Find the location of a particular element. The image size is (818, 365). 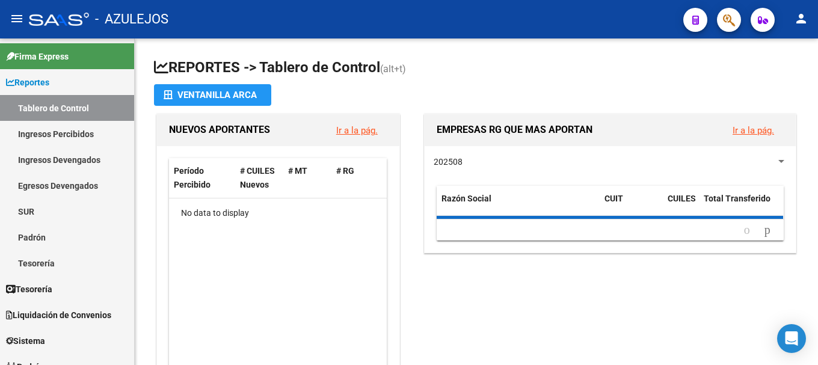

a: go to previous page is located at coordinates (747, 230).